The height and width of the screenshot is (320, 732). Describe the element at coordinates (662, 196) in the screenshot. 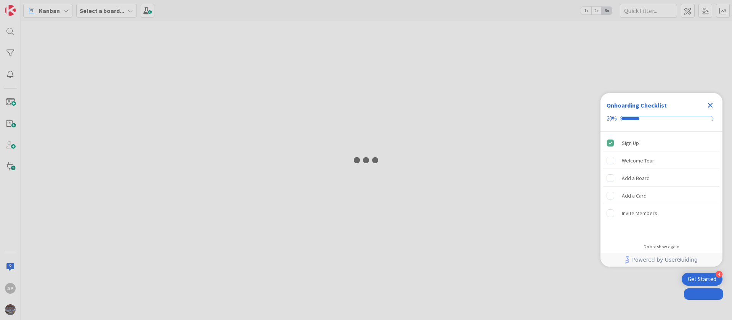

I see `div: Add a Card is incomplete.` at that location.